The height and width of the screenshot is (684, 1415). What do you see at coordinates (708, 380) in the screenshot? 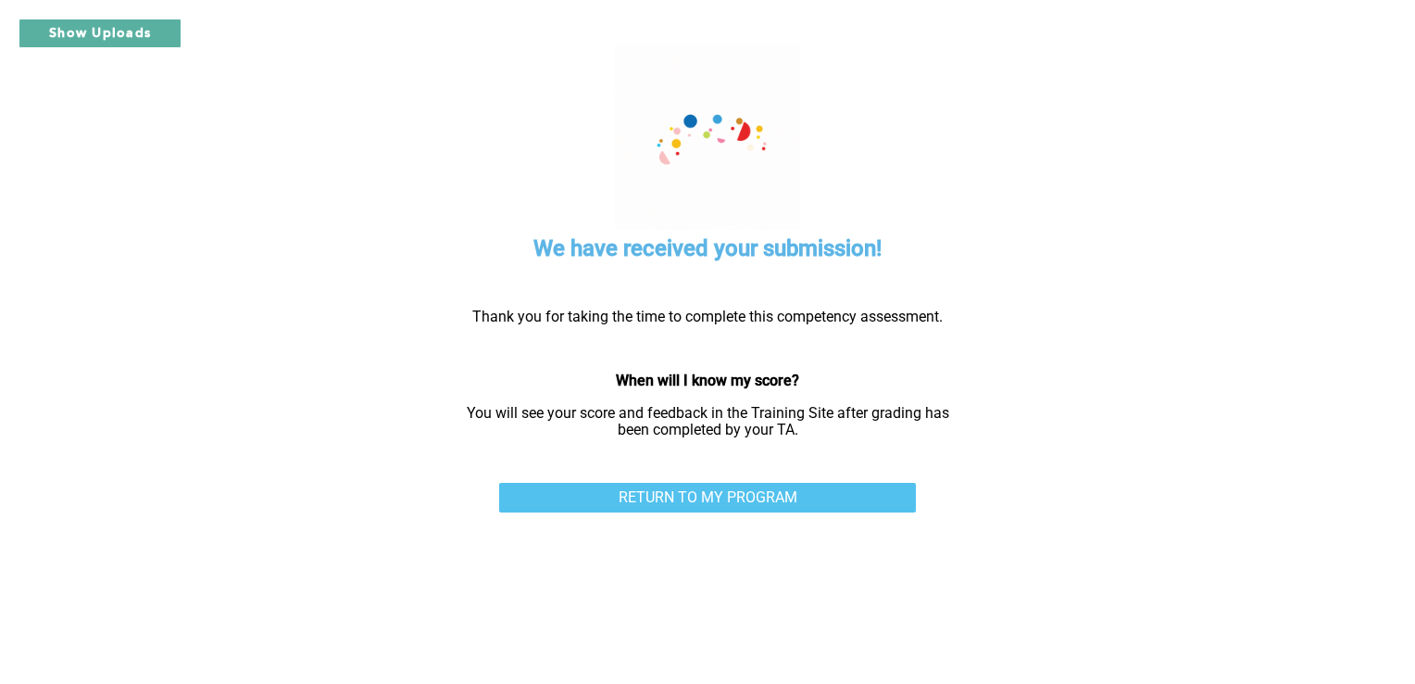
I see `strong: When will I know my score?` at bounding box center [708, 380].